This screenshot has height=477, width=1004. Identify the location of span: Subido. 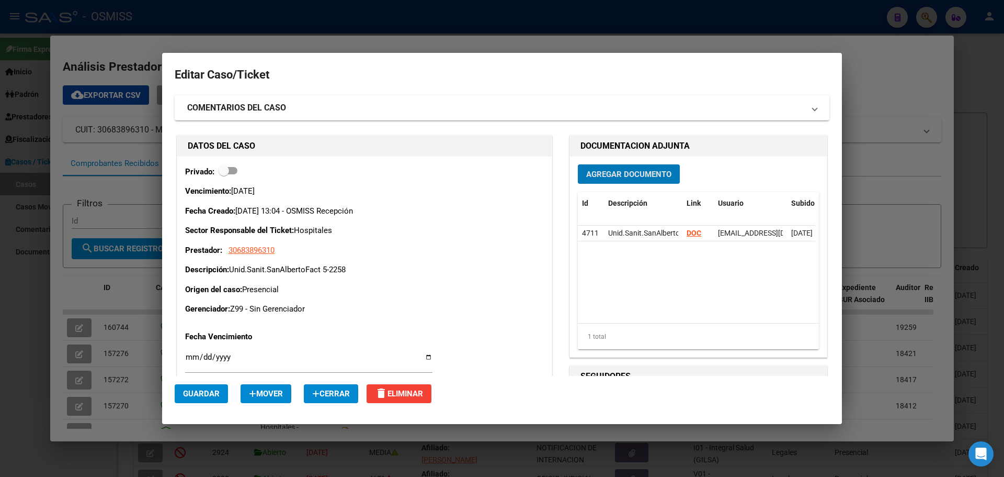
(803, 203).